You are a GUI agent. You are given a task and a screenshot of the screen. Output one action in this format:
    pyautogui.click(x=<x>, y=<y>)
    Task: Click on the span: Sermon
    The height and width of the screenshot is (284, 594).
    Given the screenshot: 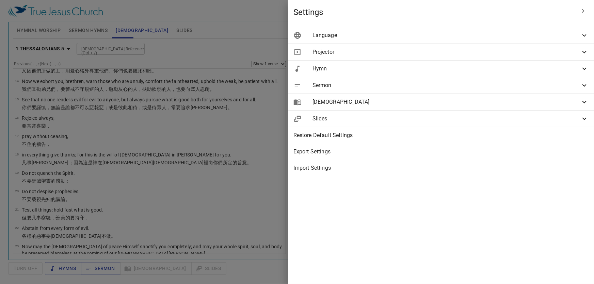 What is the action you would take?
    pyautogui.click(x=446, y=85)
    